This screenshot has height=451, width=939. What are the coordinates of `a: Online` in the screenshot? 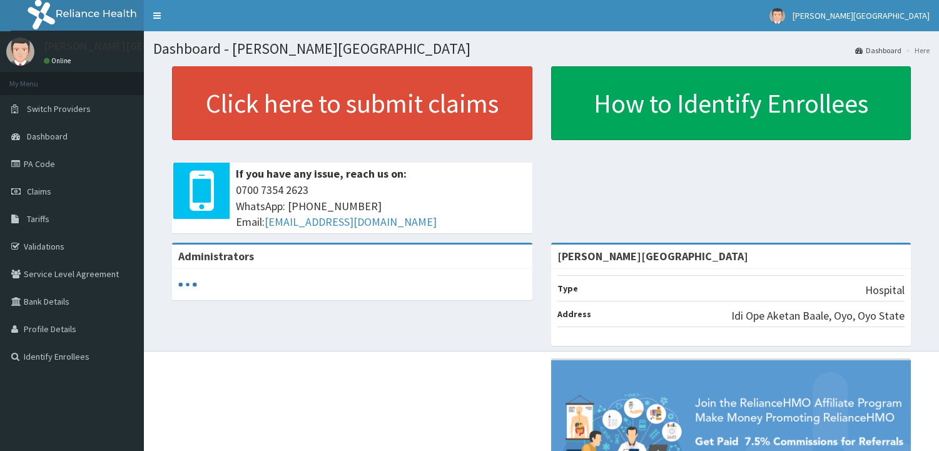 It's located at (59, 61).